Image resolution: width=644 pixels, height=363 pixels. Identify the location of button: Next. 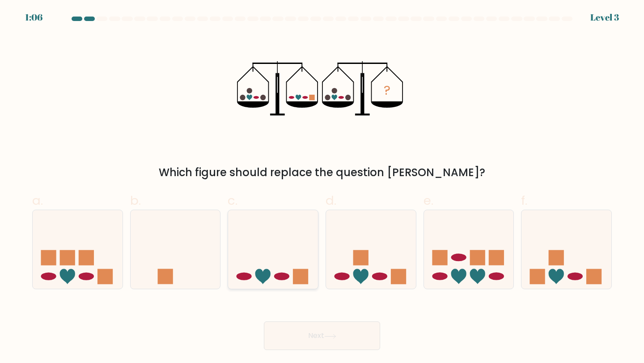
(322, 336).